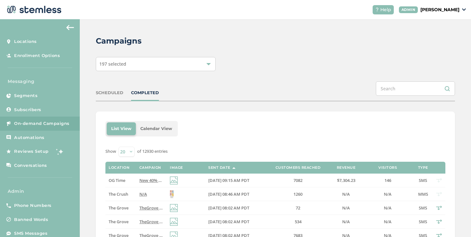 The height and width of the screenshot is (237, 471). I want to click on span: 146, so click(388, 180).